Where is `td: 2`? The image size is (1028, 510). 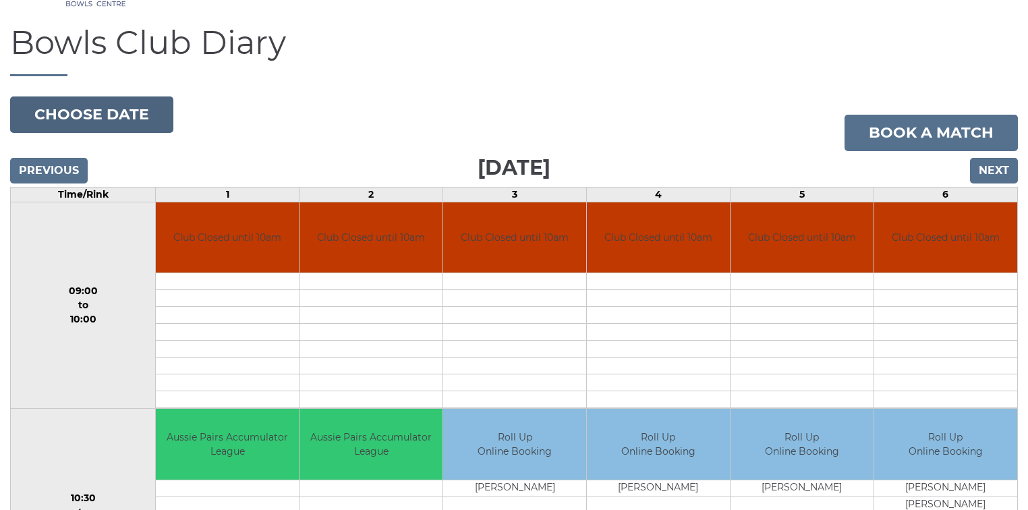
td: 2 is located at coordinates (371, 194).